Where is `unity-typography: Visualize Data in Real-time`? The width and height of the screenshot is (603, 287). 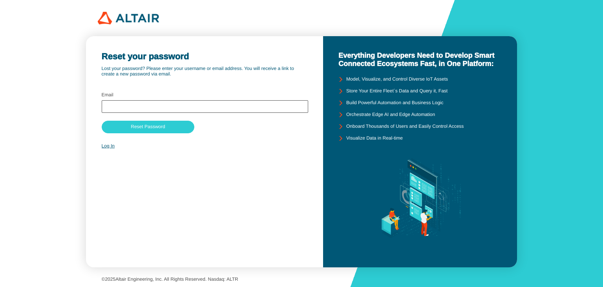
unity-typography: Visualize Data in Real-time is located at coordinates (375, 138).